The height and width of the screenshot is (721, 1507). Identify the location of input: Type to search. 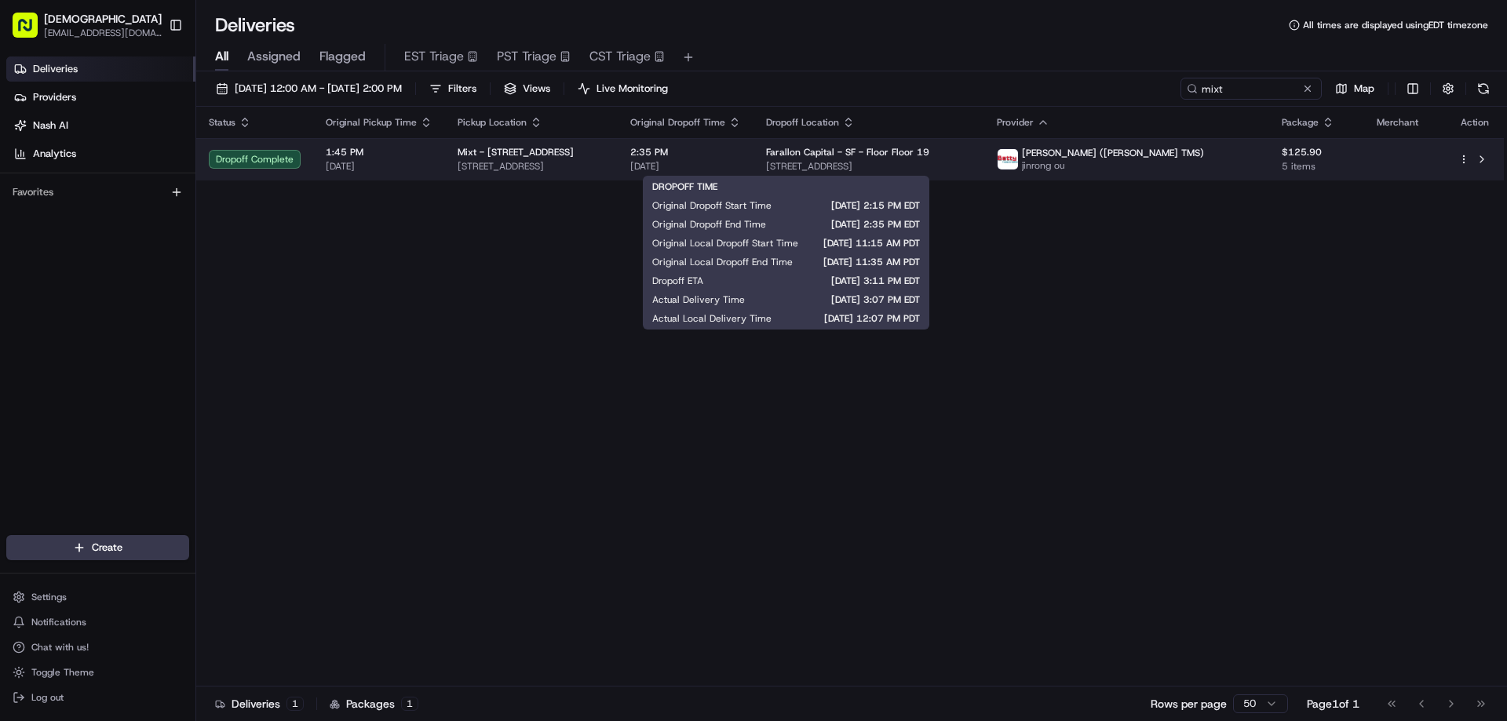
(1251, 89).